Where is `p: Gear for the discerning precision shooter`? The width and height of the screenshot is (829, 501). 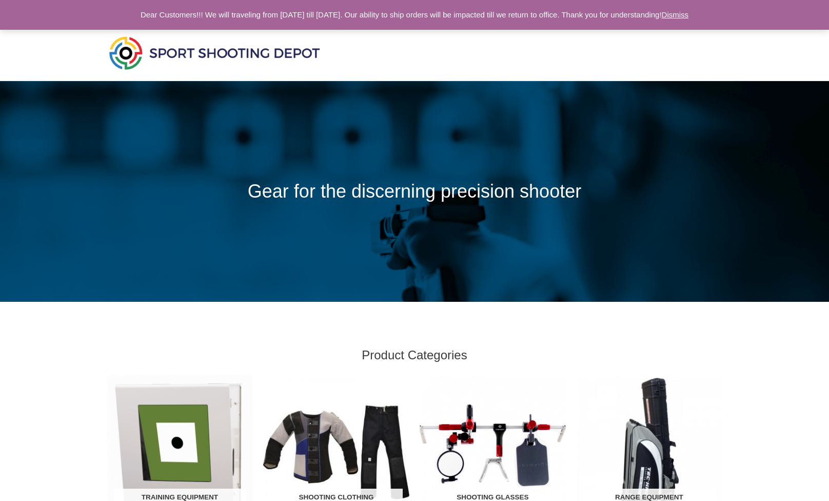
p: Gear for the discerning precision shooter is located at coordinates (415, 191).